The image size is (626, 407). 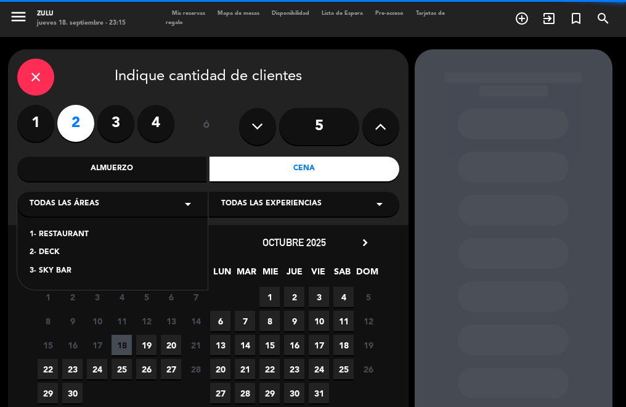 What do you see at coordinates (208, 77) in the screenshot?
I see `div: Indique cantidad de clientes` at bounding box center [208, 77].